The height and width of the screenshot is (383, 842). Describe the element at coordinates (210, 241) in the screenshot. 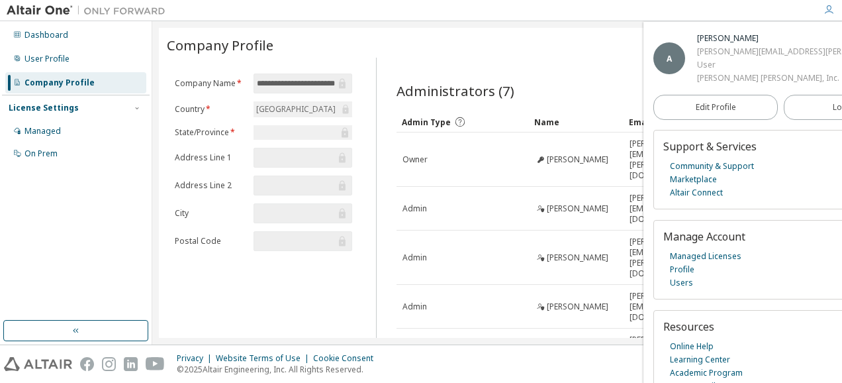

I see `label: Postal Code` at that location.